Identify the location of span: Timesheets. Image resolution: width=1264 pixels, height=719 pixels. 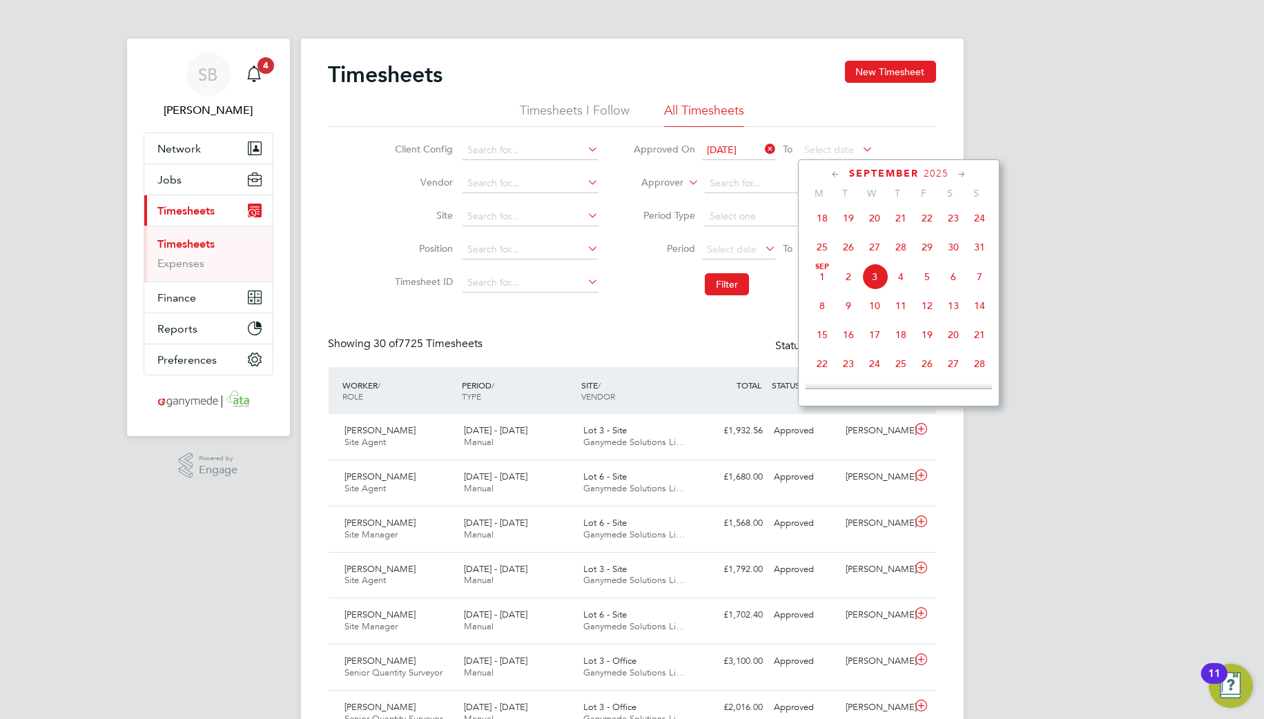
(186, 211).